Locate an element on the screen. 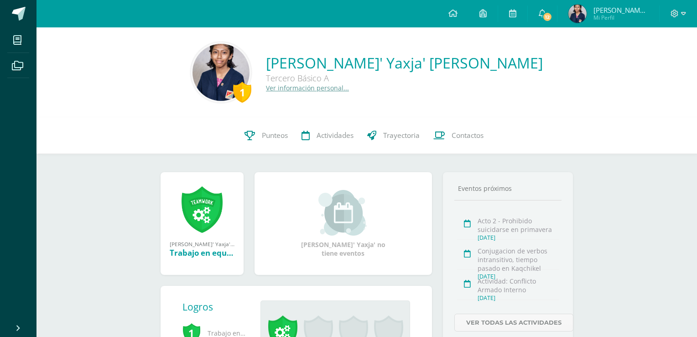  span: Trayectoria is located at coordinates (401, 135).